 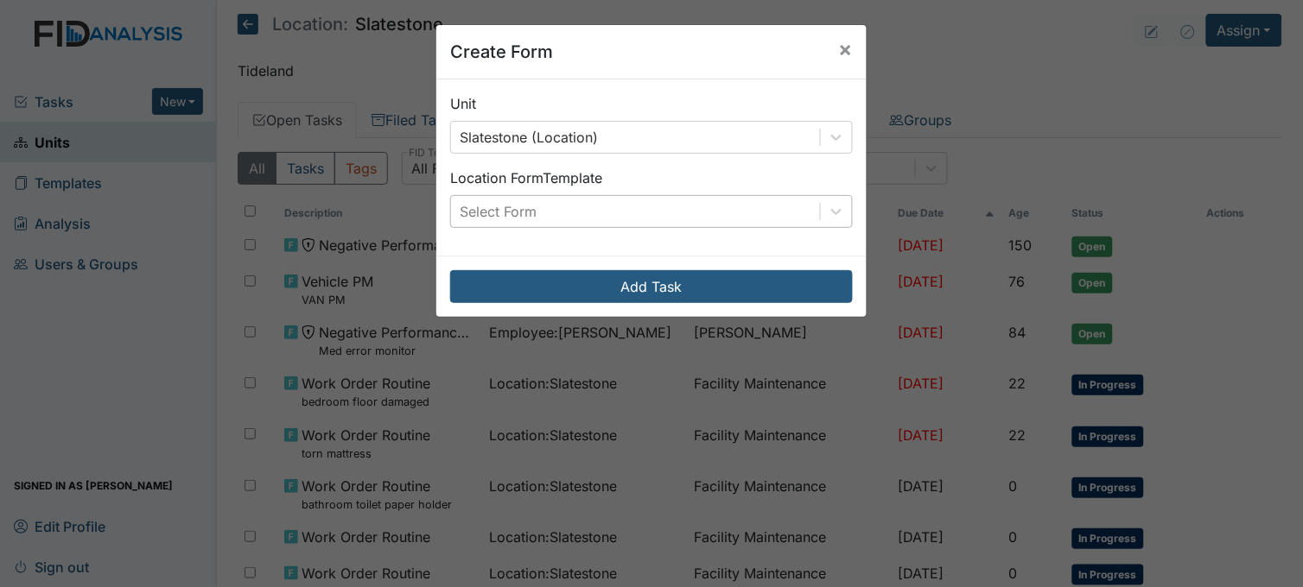 I want to click on div: Slatestone (Location), so click(x=529, y=137).